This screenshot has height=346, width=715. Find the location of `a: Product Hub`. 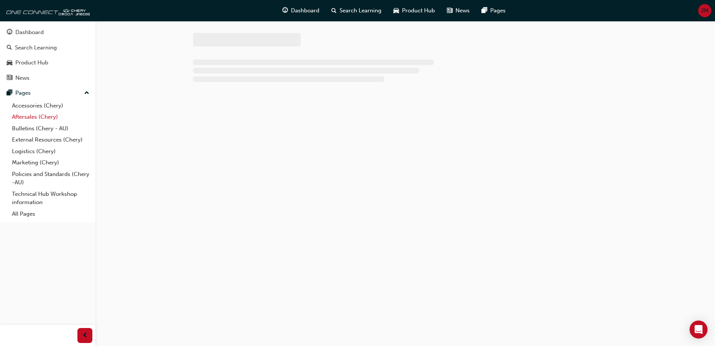

a: Product Hub is located at coordinates (47, 62).